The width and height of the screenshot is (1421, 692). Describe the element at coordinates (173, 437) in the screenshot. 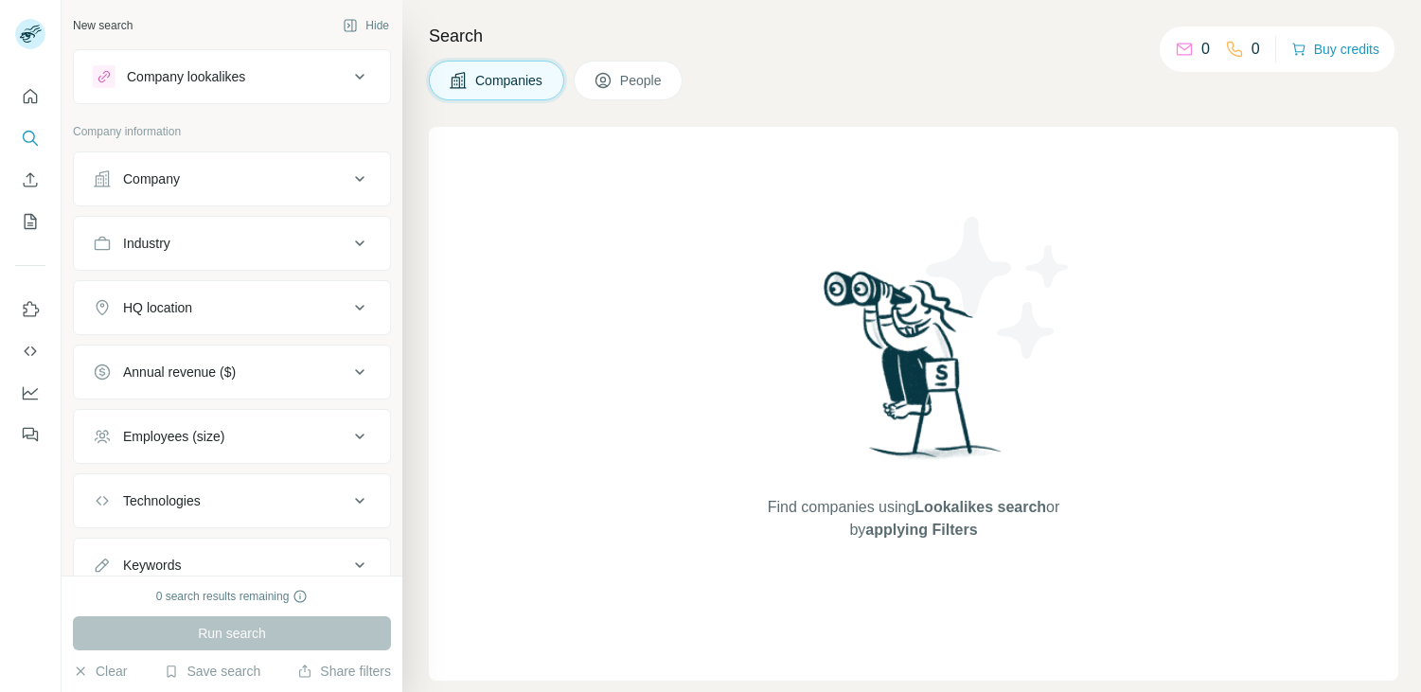

I see `div: Employees (size)` at that location.